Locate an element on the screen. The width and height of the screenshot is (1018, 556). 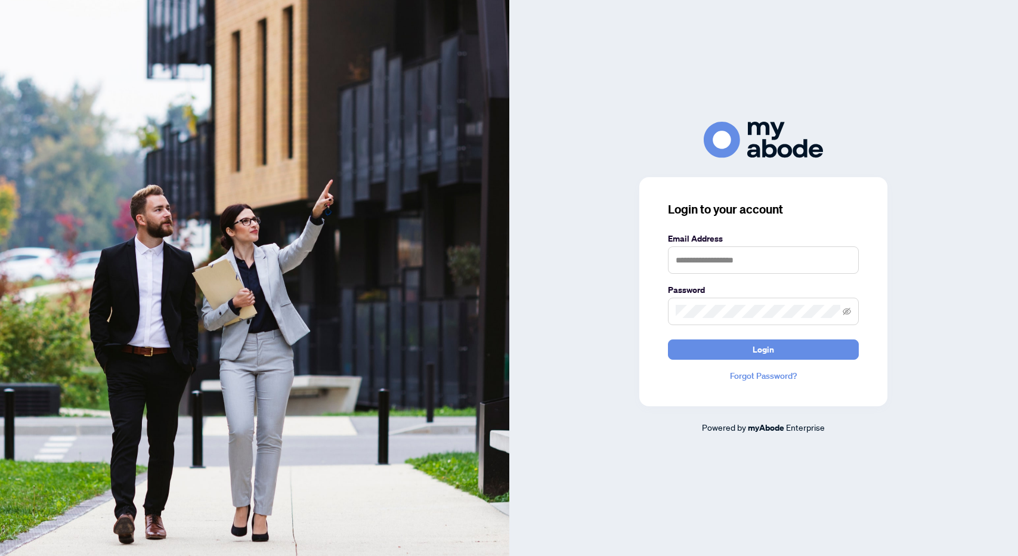
span: Powered by is located at coordinates (724, 427).